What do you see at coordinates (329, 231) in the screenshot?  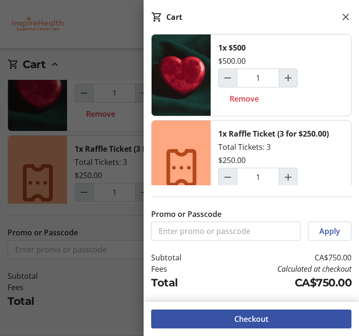 I see `button: Apply` at bounding box center [329, 231].